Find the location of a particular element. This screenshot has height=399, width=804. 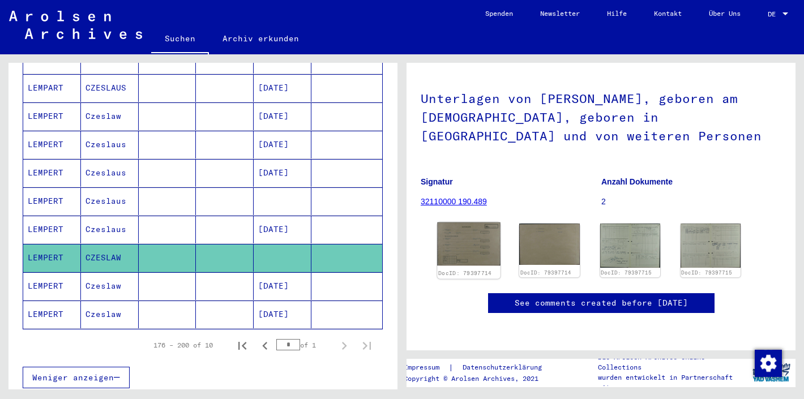

a: 32110000 190.489 is located at coordinates (453, 201).